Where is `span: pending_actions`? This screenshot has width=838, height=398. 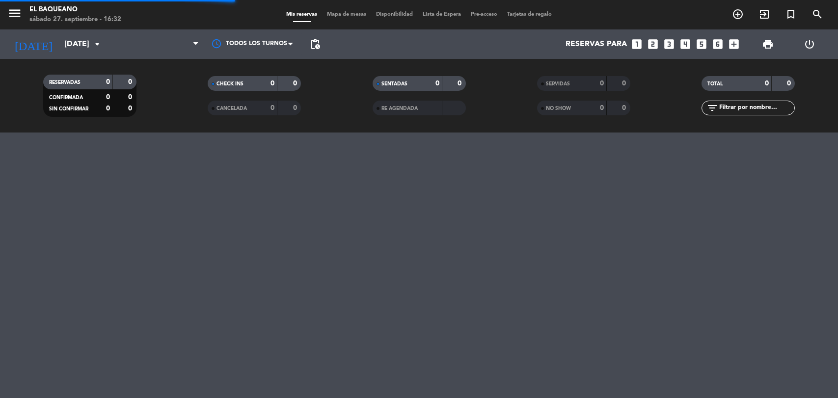 span: pending_actions is located at coordinates (315, 44).